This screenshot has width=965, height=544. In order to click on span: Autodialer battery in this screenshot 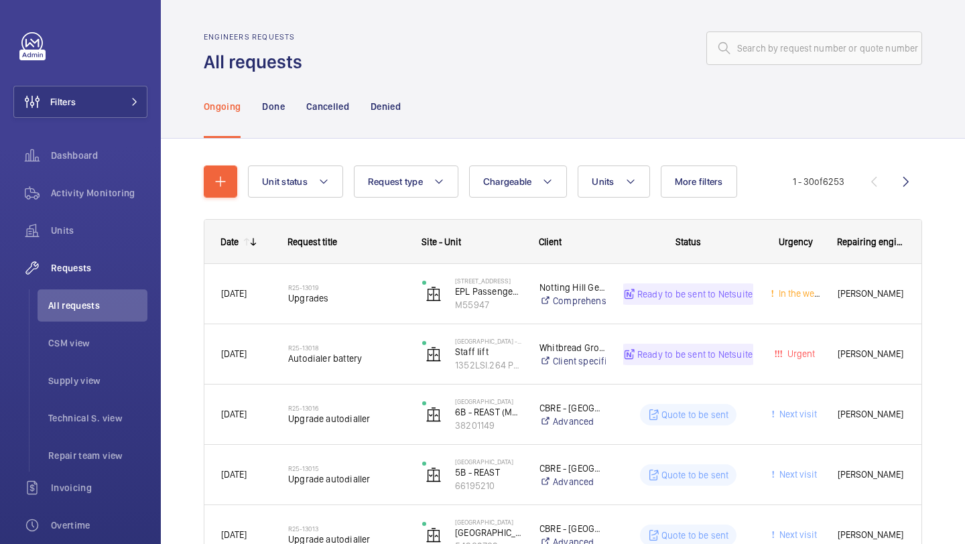, I will do `click(346, 359)`.